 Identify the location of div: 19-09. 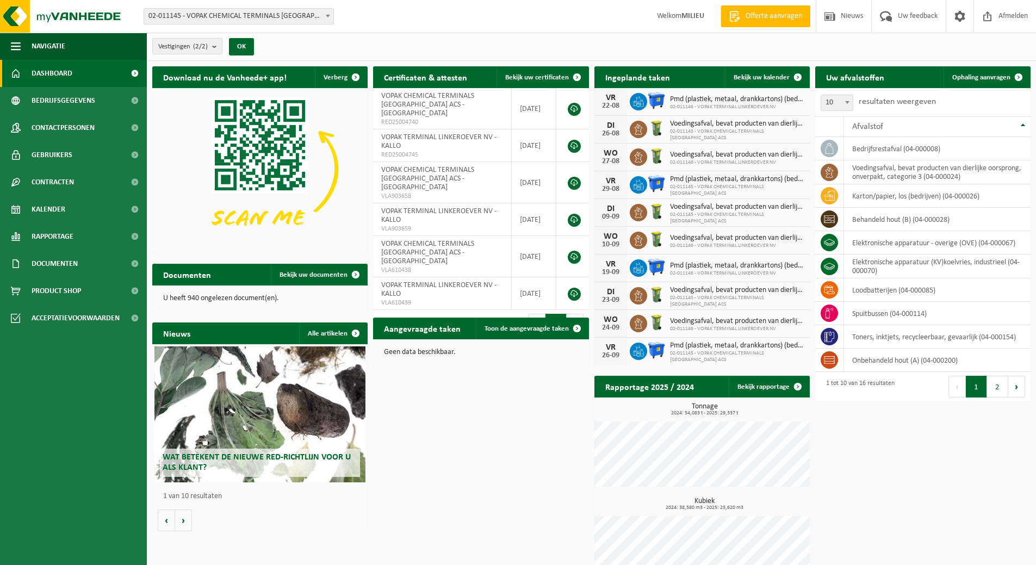
(610, 272).